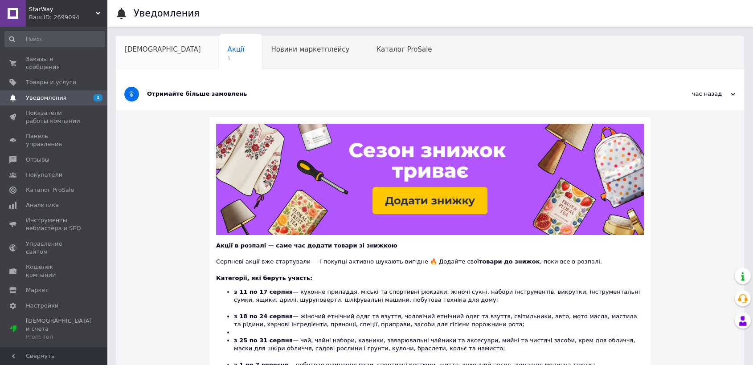 The image size is (753, 365). Describe the element at coordinates (263, 340) in the screenshot. I see `b: з 25 по 31 серпня` at that location.